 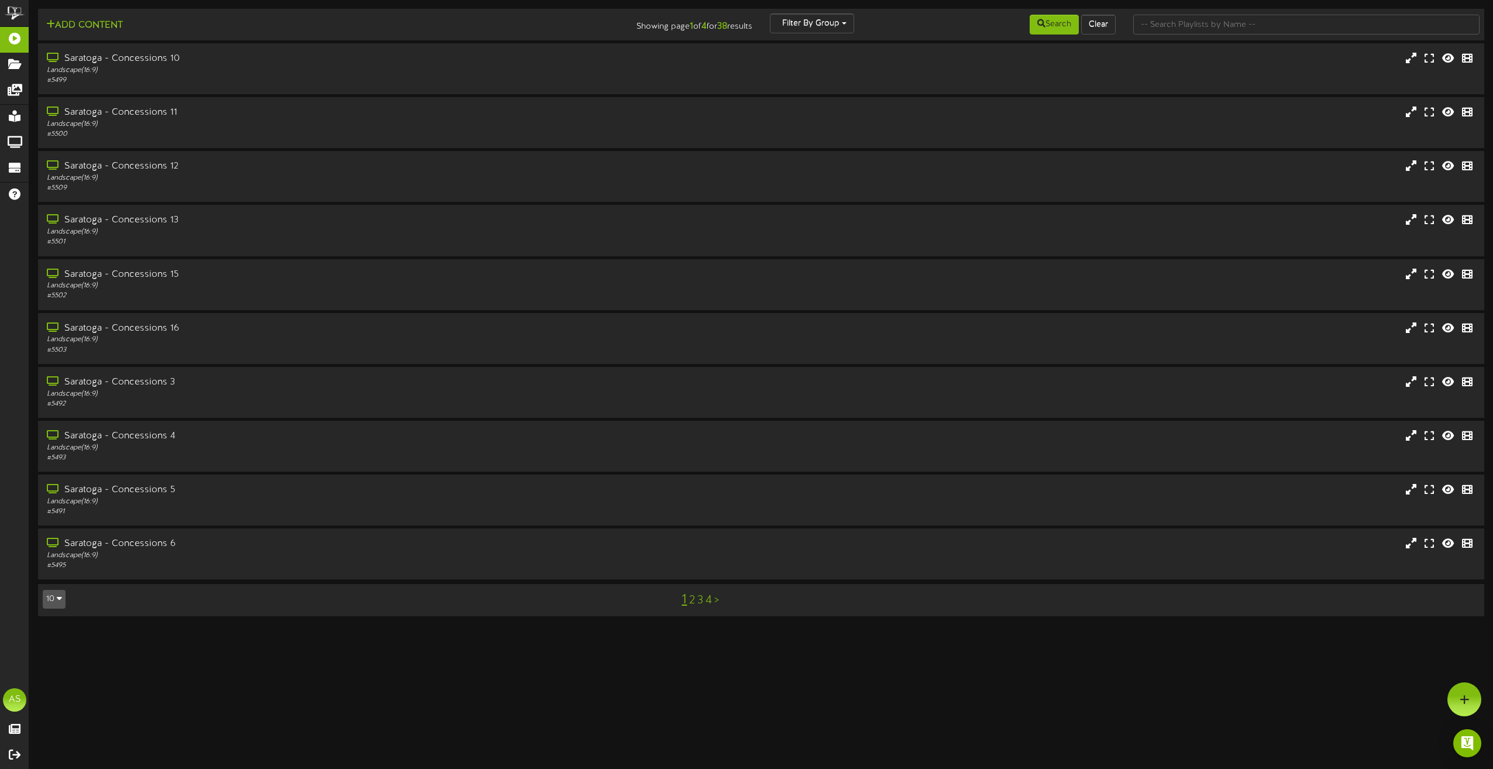 What do you see at coordinates (54, 599) in the screenshot?
I see `button: 10` at bounding box center [54, 599].